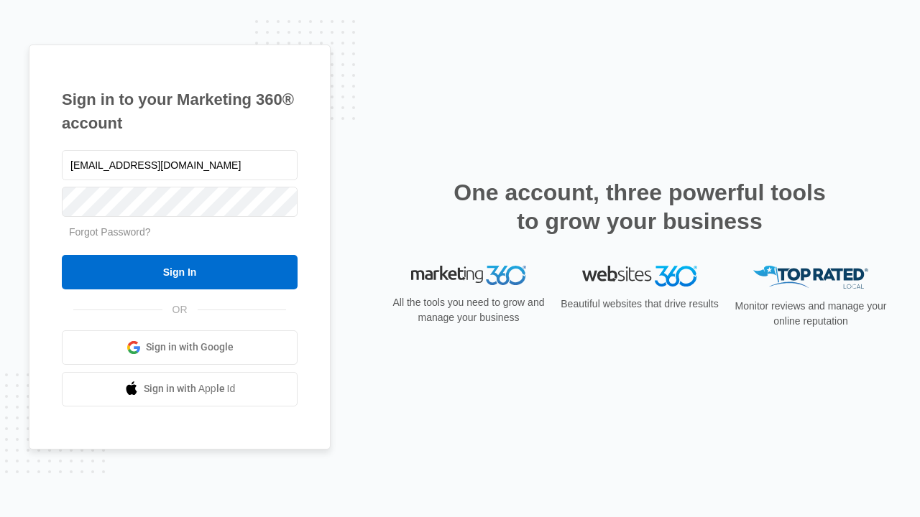  What do you see at coordinates (180, 272) in the screenshot?
I see `input: Sign In` at bounding box center [180, 272].